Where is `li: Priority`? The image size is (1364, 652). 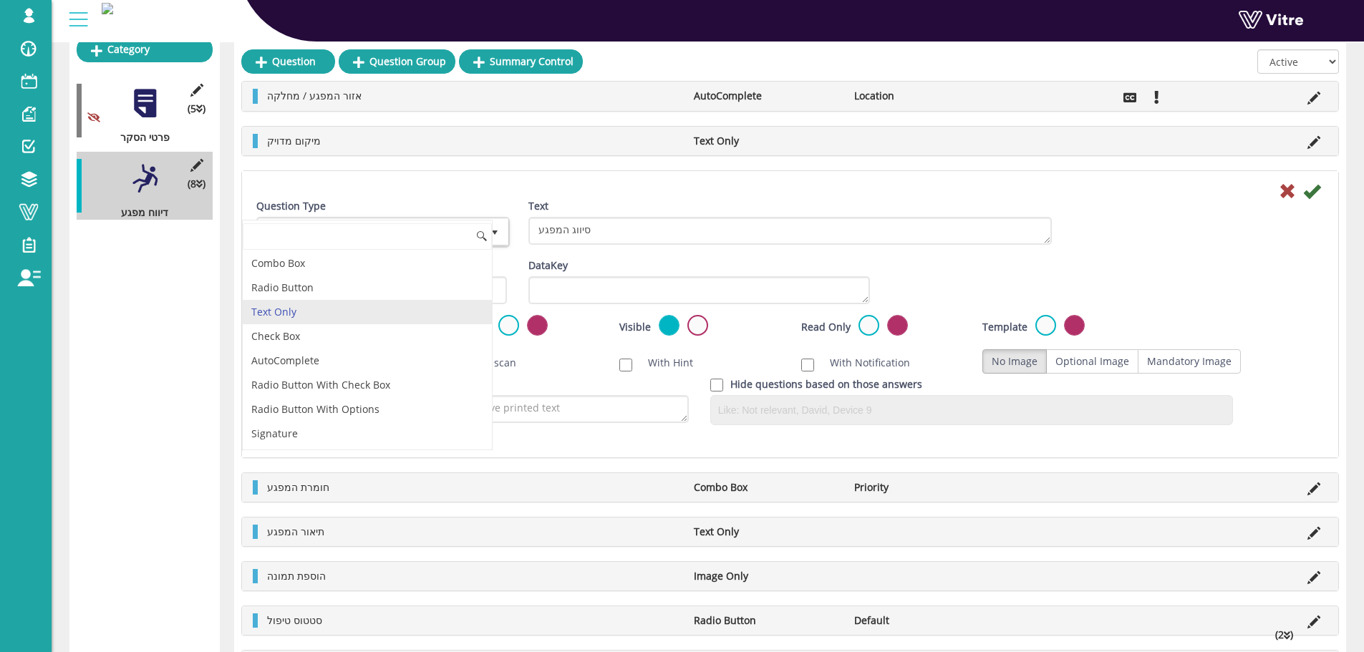 li: Priority is located at coordinates (927, 487).